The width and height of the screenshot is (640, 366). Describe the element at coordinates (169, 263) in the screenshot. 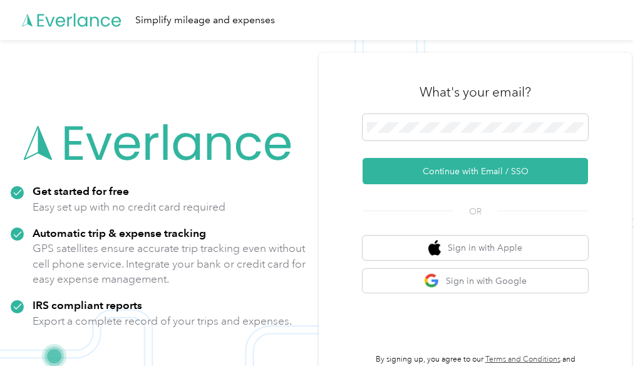

I see `p: GPS satellites ensure accurate trip tracking even without cell phone service. Integrate your bank...` at that location.